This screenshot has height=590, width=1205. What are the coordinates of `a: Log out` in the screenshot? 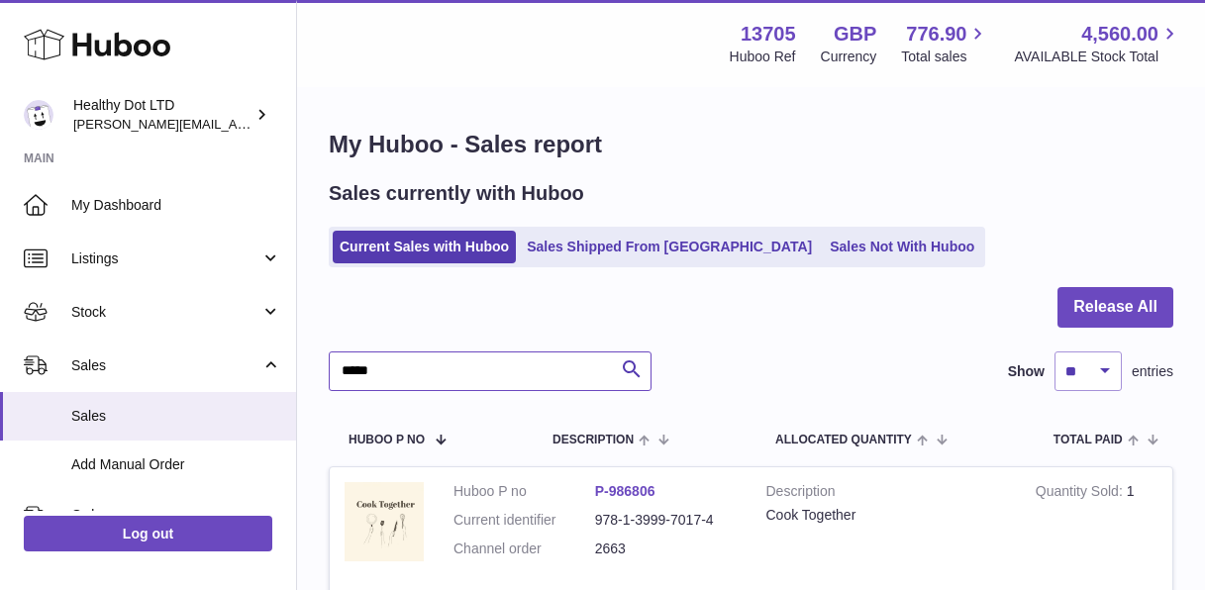 It's located at (148, 534).